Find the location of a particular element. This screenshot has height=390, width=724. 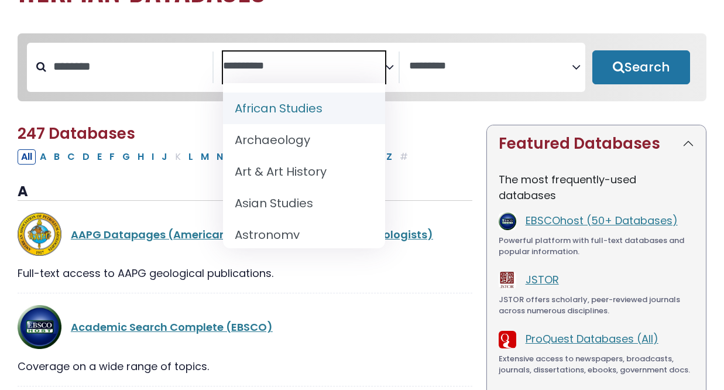

button: Filter Results H is located at coordinates (140, 157).